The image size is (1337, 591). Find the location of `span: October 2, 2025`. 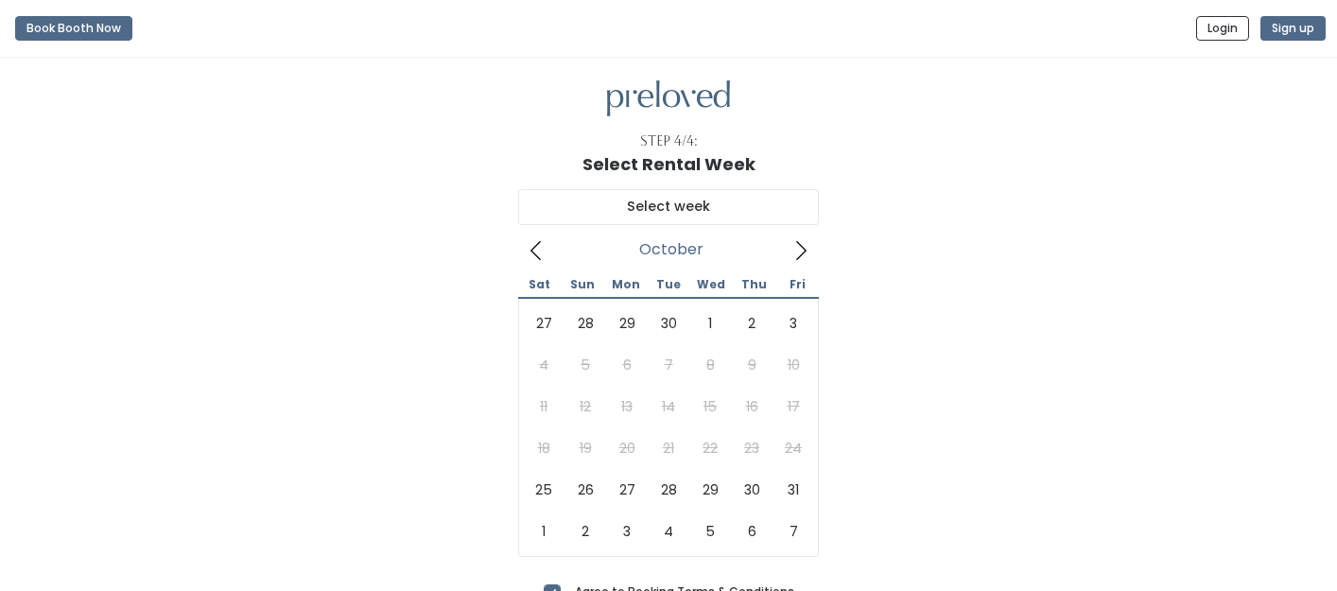

span: October 2, 2025 is located at coordinates (752, 323).